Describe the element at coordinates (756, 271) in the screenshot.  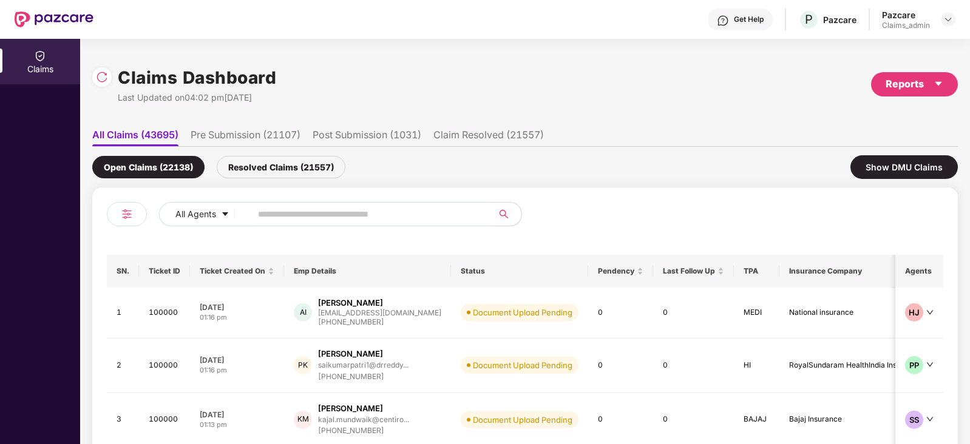
I see `th: TPA` at that location.